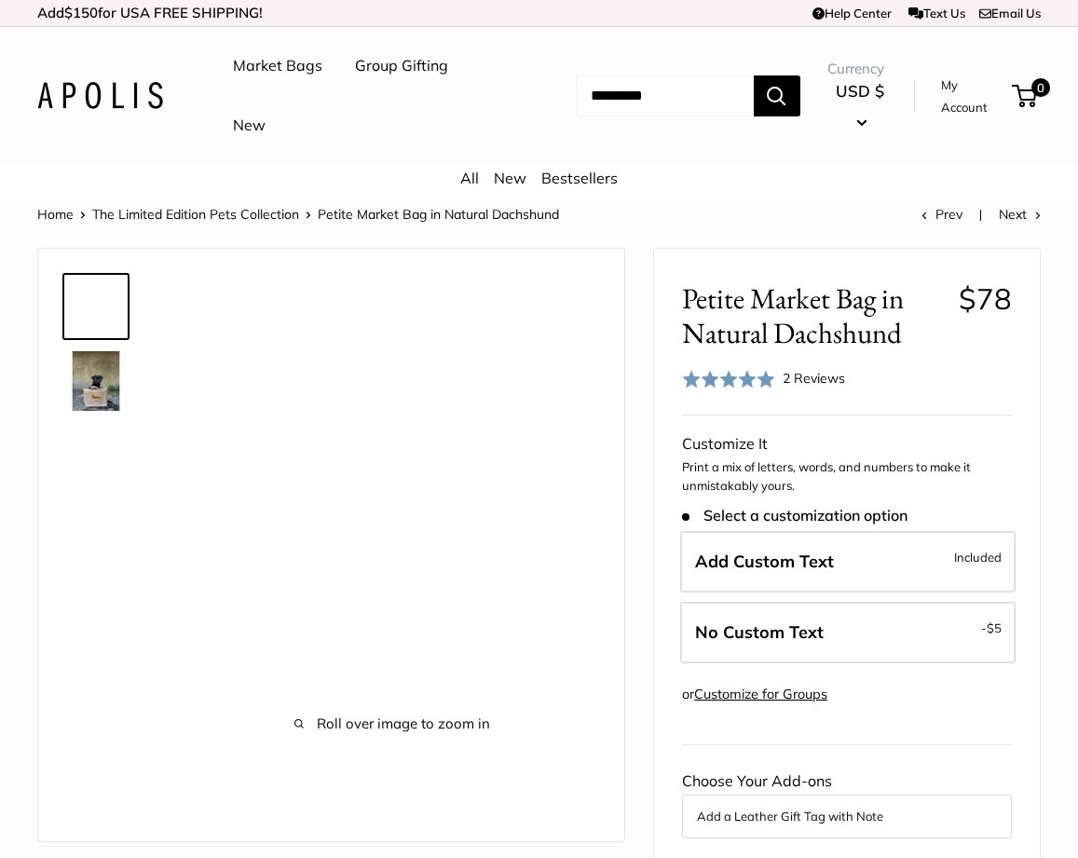 Image resolution: width=1078 pixels, height=858 pixels. Describe the element at coordinates (851, 13) in the screenshot. I see `a: Help Center` at that location.